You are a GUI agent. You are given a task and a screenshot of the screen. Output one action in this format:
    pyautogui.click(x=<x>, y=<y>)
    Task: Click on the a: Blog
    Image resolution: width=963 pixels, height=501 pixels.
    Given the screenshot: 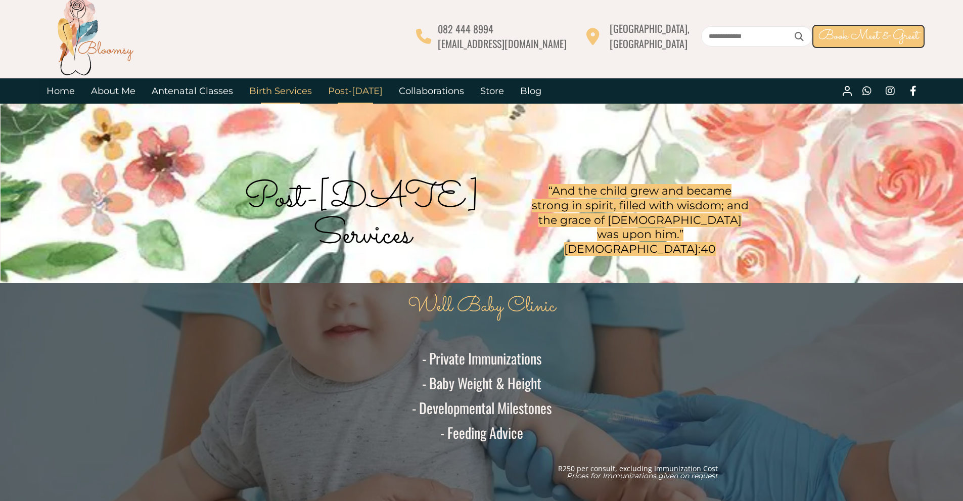 What is the action you would take?
    pyautogui.click(x=531, y=91)
    